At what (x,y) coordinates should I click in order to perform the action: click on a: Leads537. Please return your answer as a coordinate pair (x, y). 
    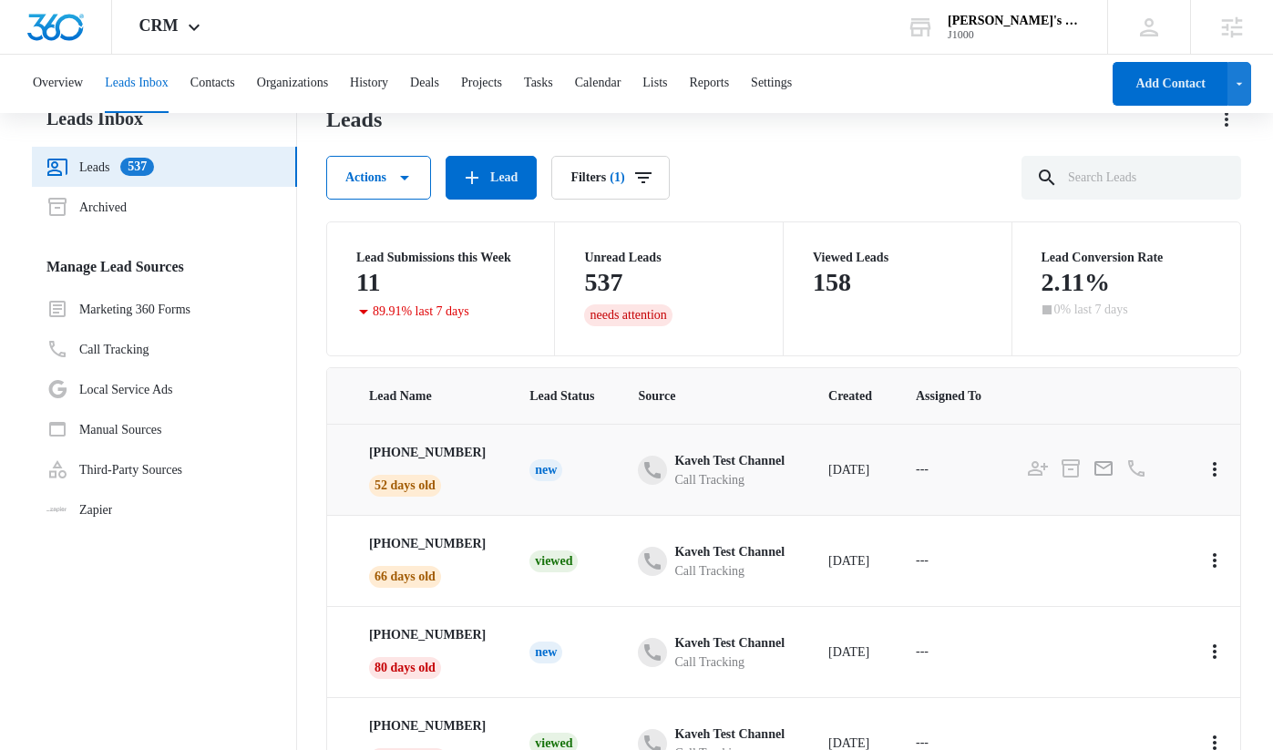
    Looking at the image, I should click on (100, 167).